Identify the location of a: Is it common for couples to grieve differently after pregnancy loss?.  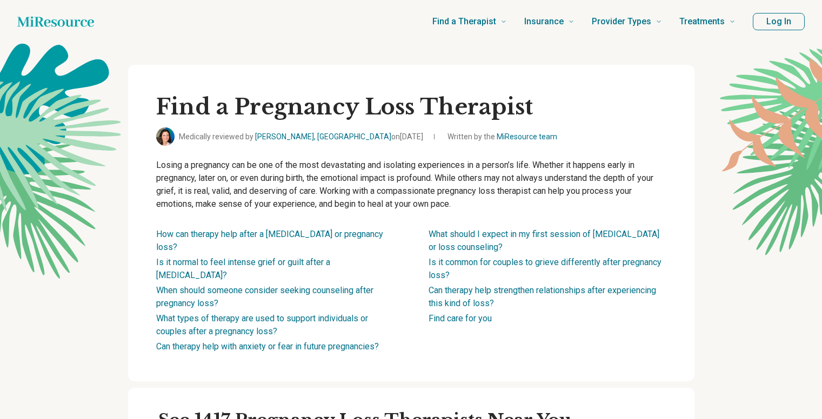
(545, 269).